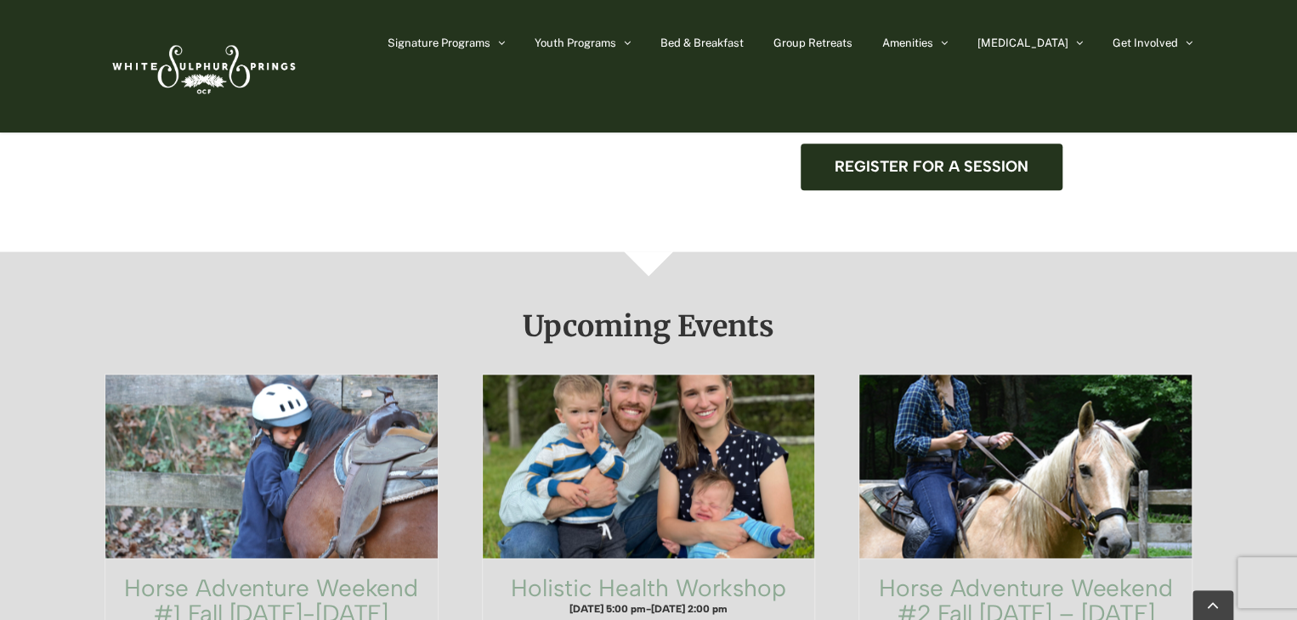 This screenshot has height=620, width=1297. Describe the element at coordinates (702, 42) in the screenshot. I see `span: Bed & Breakfast` at that location.